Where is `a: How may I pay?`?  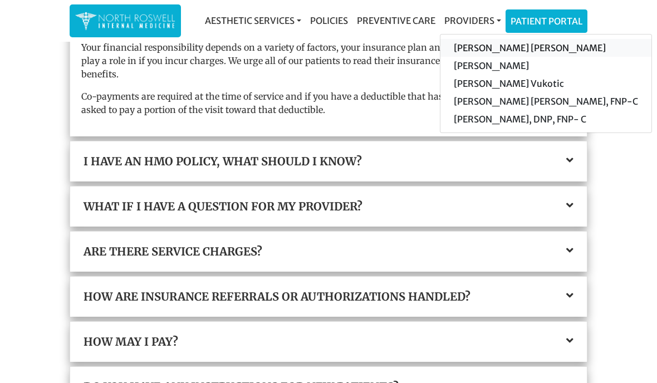 a: How may I pay? is located at coordinates (329, 342).